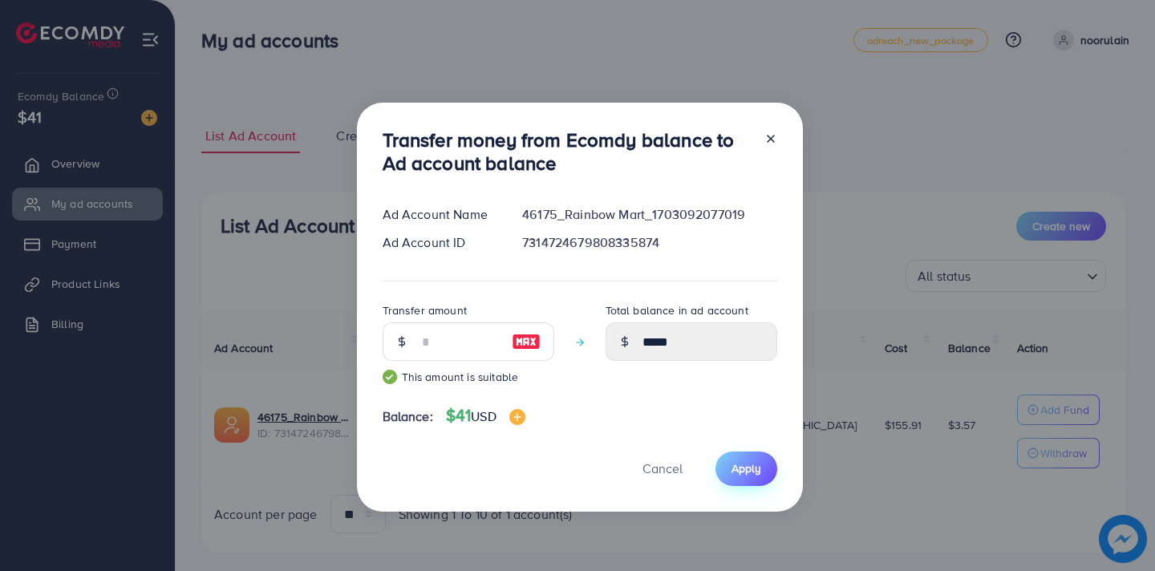  I want to click on div: 7314724679808335874, so click(649, 242).